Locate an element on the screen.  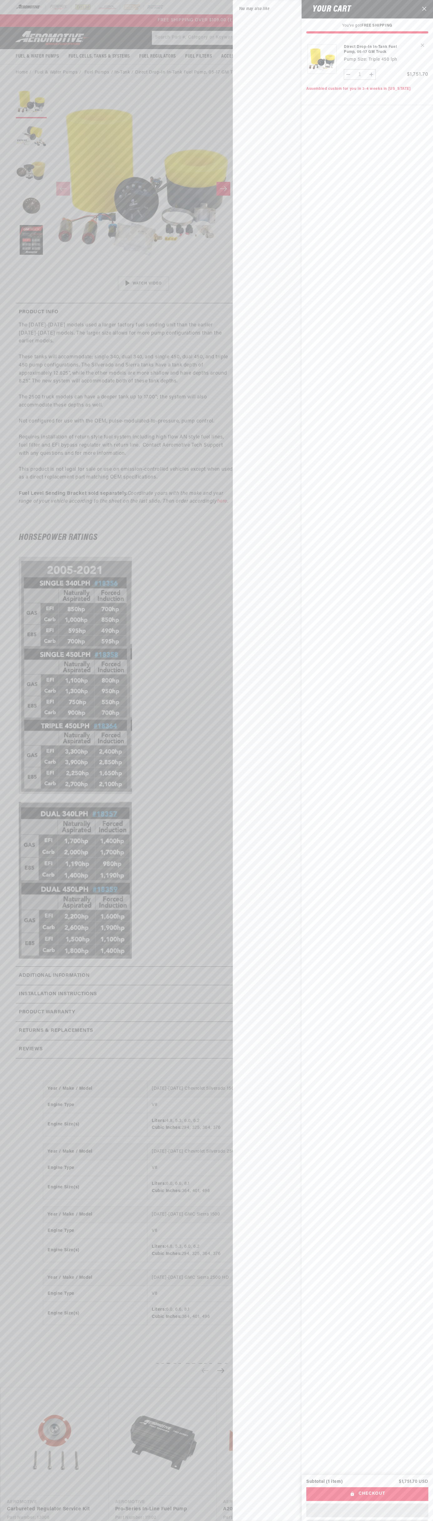
input: Quantity for Direct Drop-In In-Tank Fuel Pump, 05-17 GM Truck is located at coordinates (360, 74).